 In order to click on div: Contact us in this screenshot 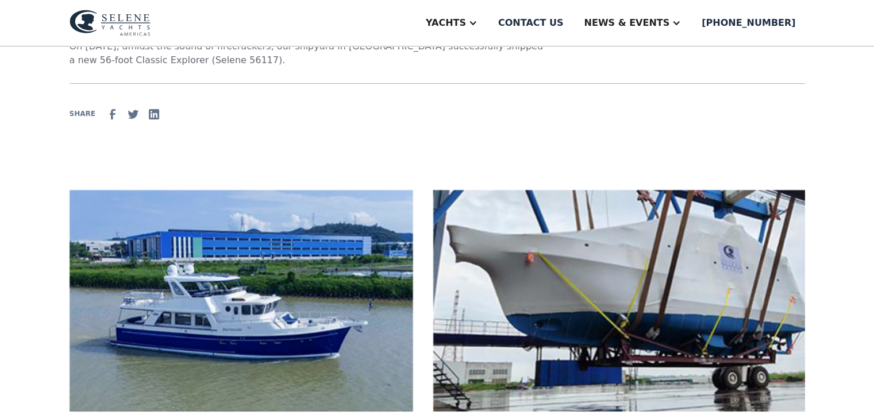, I will do `click(531, 23)`.